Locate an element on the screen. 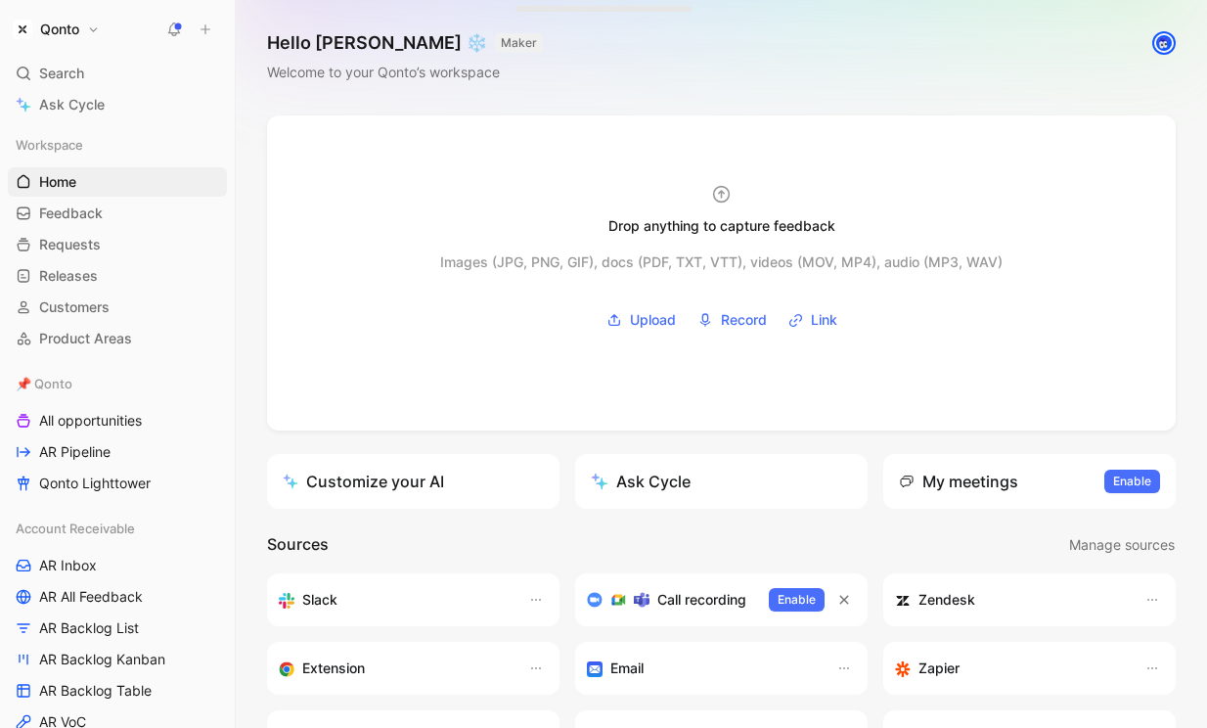  div: My meetings is located at coordinates (959, 481).